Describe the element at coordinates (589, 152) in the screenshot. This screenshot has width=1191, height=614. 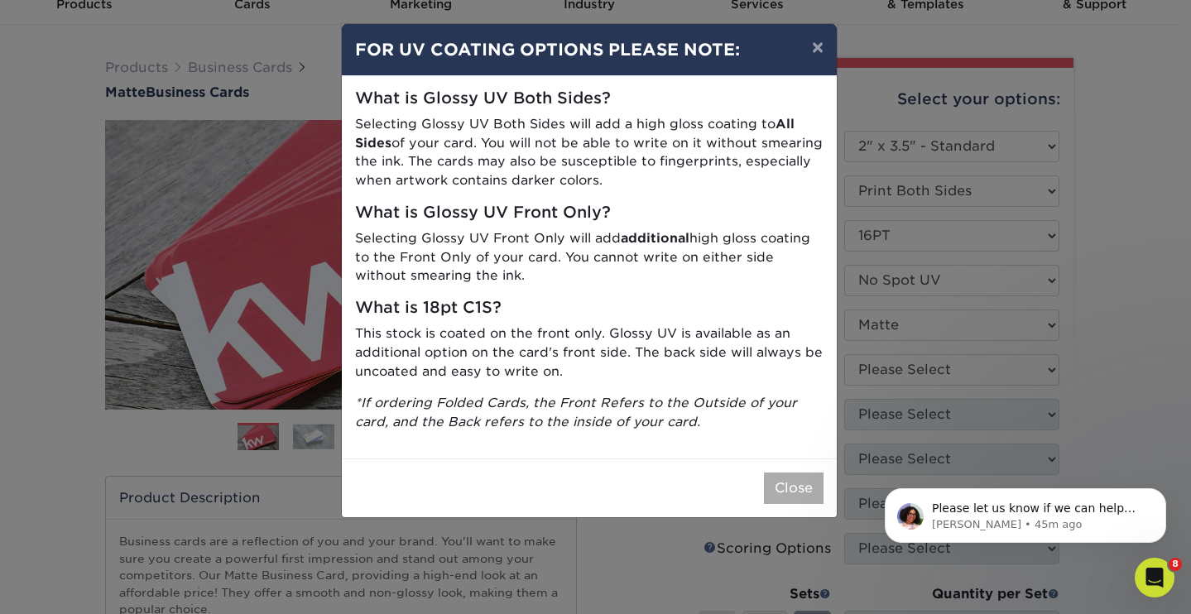
I see `p: Selecting Glossy UV Both Sides will add a high gloss coating to of your card. You will not be abl...` at that location.